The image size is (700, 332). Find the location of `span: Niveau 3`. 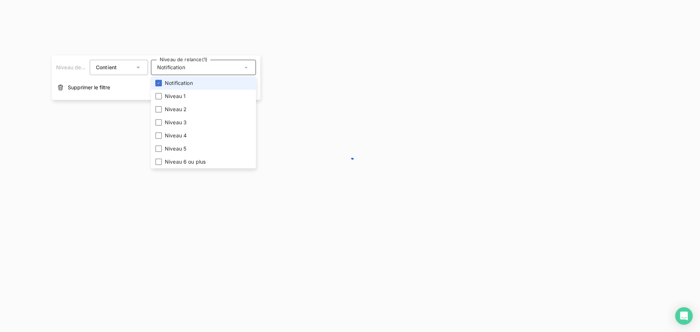

span: Niveau 3 is located at coordinates (176, 122).